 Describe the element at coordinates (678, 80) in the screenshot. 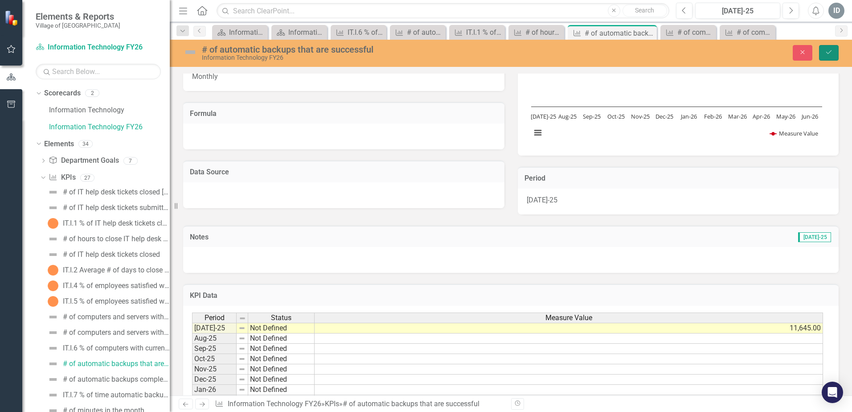

I see `div: Chart. Highcharts interactive chart.` at that location.